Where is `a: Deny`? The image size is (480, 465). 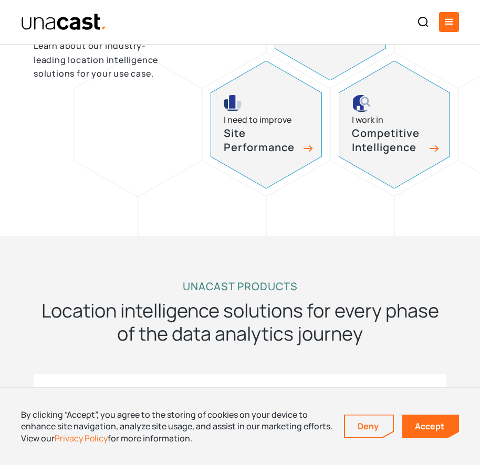 a: Deny is located at coordinates (369, 426).